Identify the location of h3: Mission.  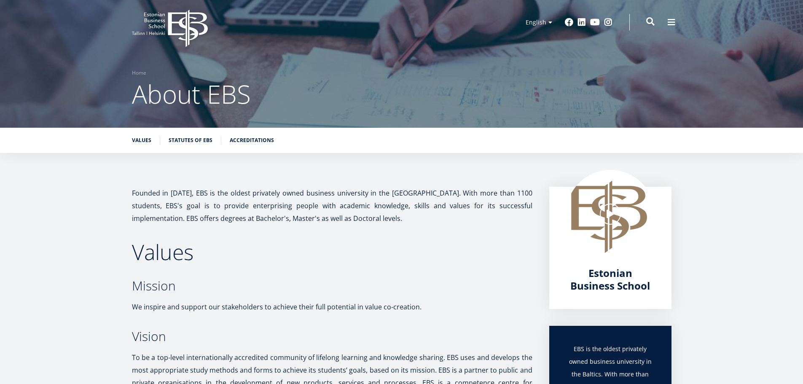
(332, 286).